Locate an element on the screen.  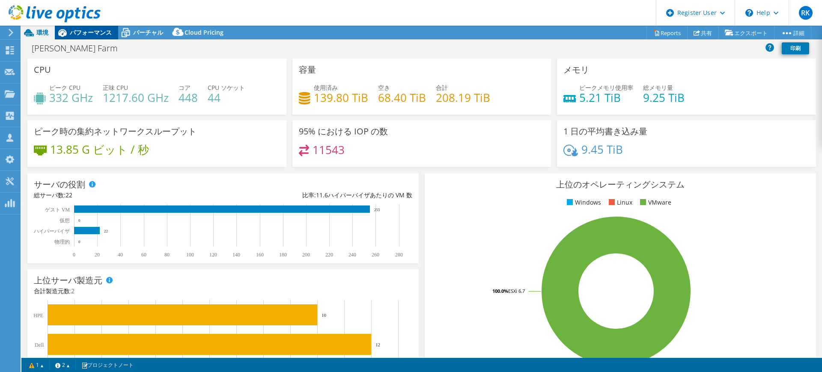
text: 200 is located at coordinates (306, 255).